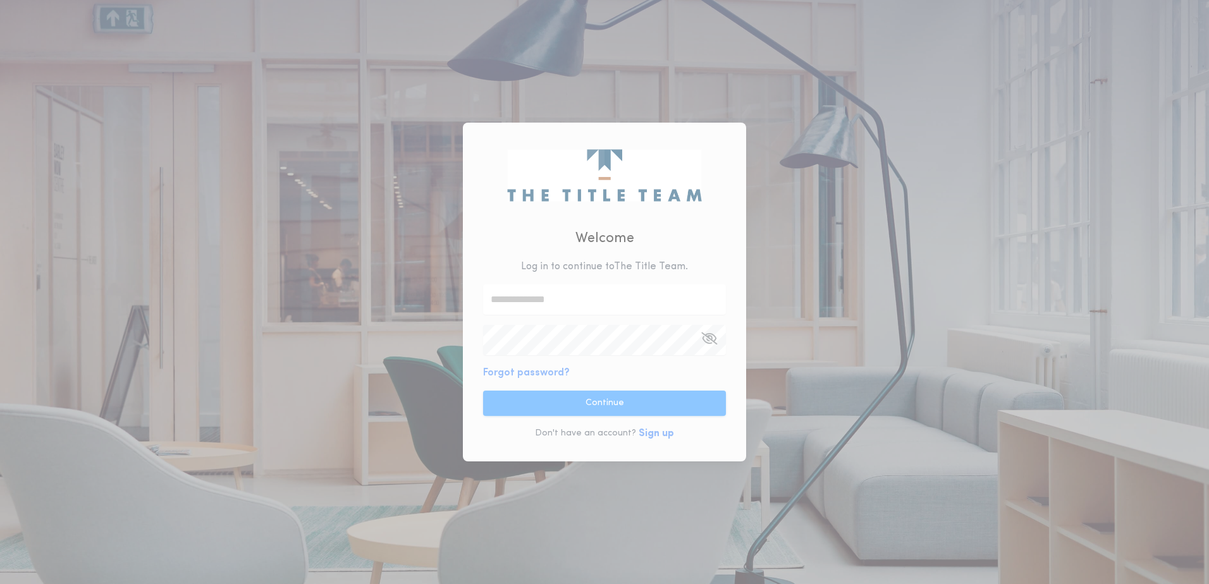 The height and width of the screenshot is (584, 1209). What do you see at coordinates (605, 238) in the screenshot?
I see `h2: Welcome` at bounding box center [605, 238].